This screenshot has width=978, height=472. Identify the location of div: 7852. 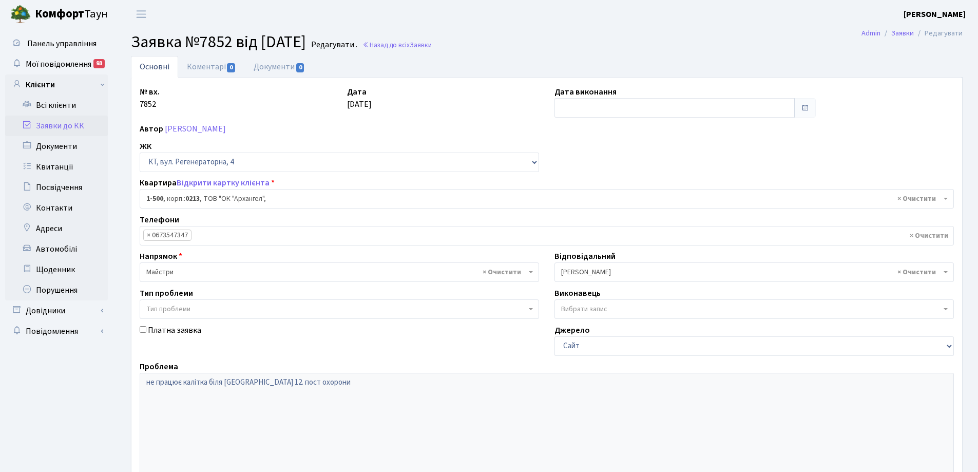
(236, 102).